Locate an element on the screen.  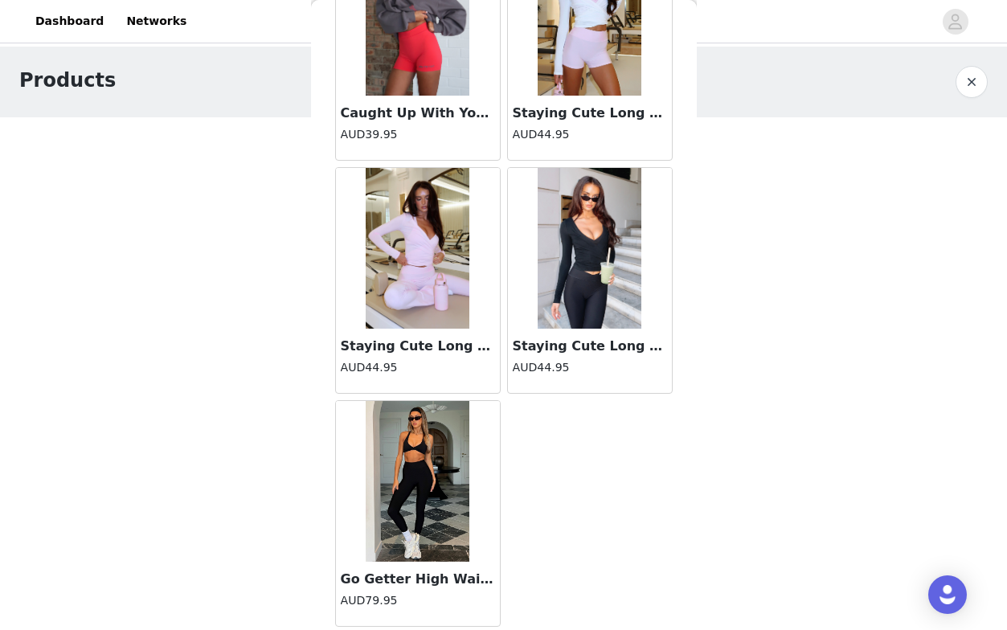
h3: Staying Cute Long Sleeve Wrap Top Black is located at coordinates (590, 346).